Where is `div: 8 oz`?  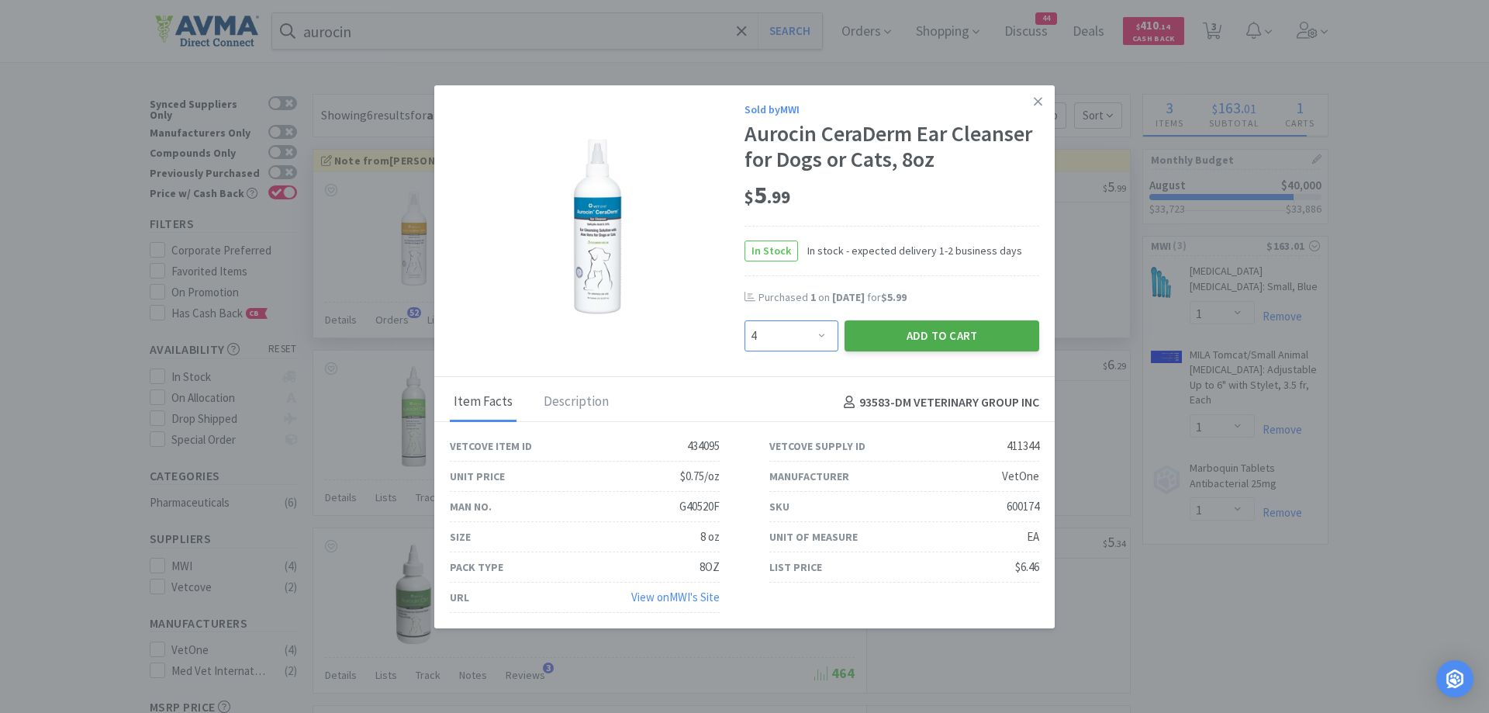 div: 8 oz is located at coordinates (710, 537).